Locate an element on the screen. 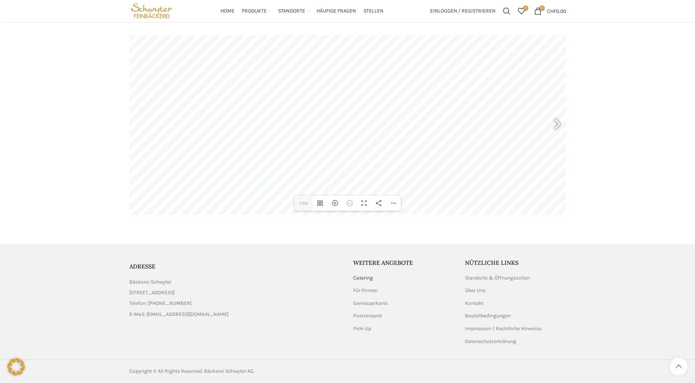  a: Postversand is located at coordinates (368, 316).